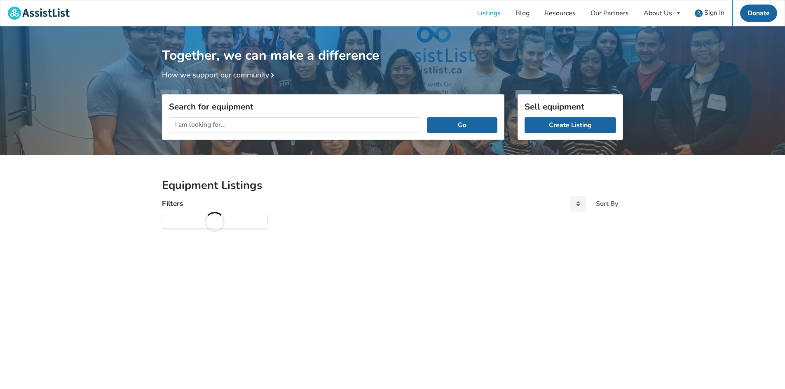 The width and height of the screenshot is (785, 389). I want to click on h2: Equipment Listings, so click(392, 185).